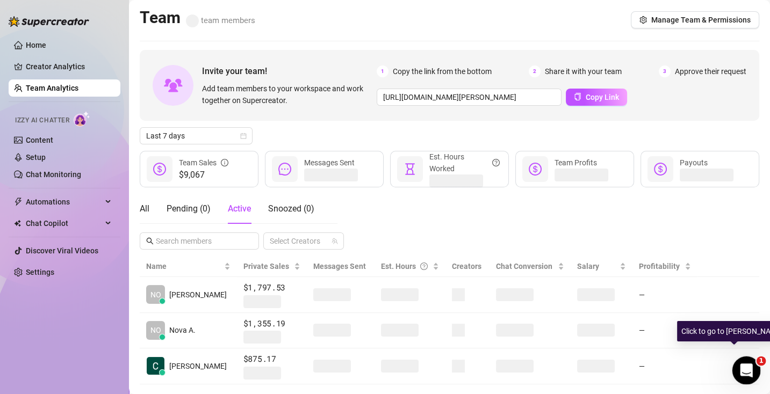 The width and height of the screenshot is (770, 394). What do you see at coordinates (204, 163) in the screenshot?
I see `div: Team Sales` at bounding box center [204, 163].